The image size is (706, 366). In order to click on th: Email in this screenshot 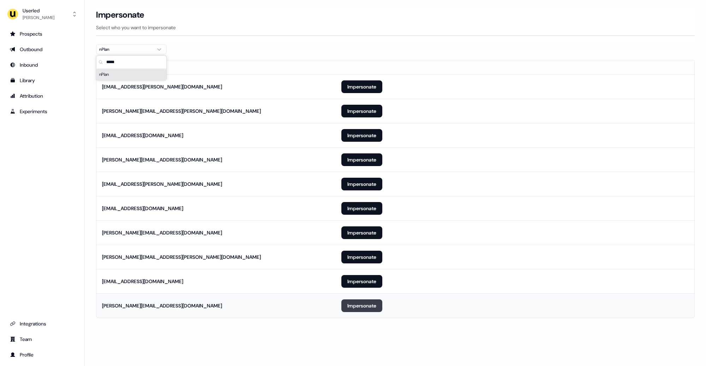, I will do `click(216, 67)`.